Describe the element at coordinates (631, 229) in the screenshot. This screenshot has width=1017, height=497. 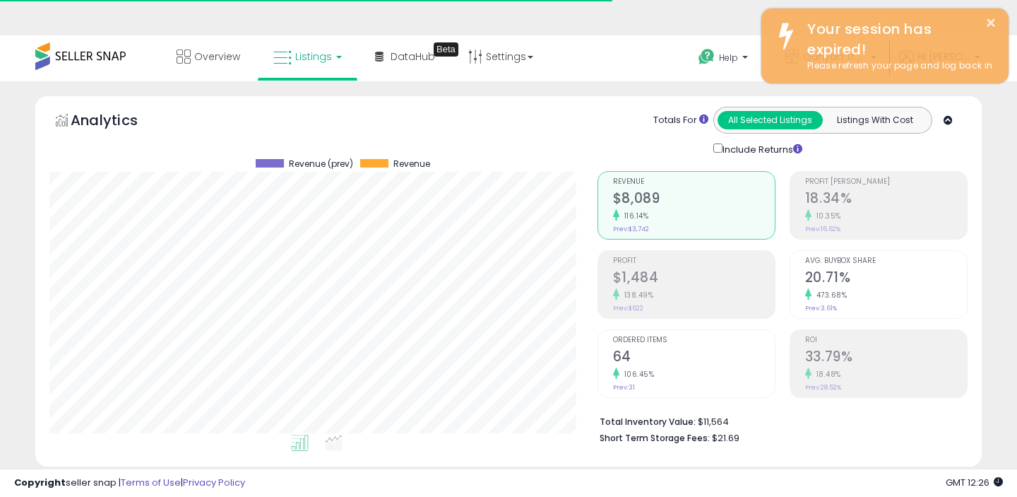
I see `small: Prev: $3,742` at that location.